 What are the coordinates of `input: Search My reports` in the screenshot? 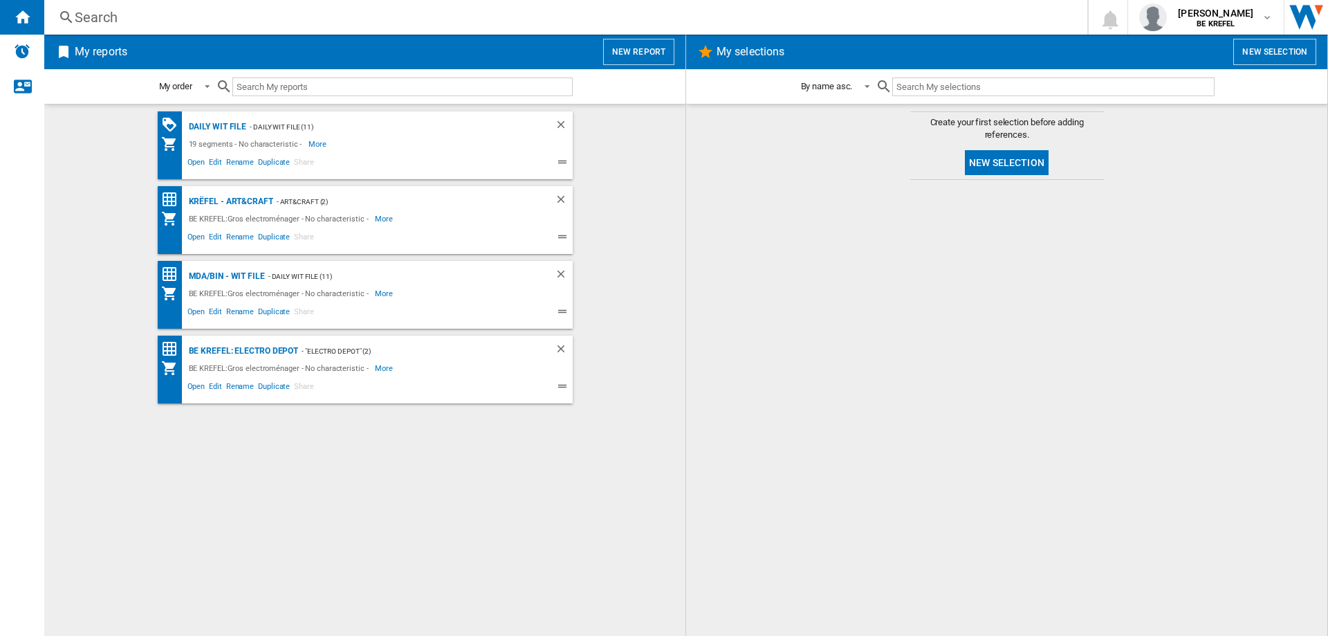 It's located at (403, 86).